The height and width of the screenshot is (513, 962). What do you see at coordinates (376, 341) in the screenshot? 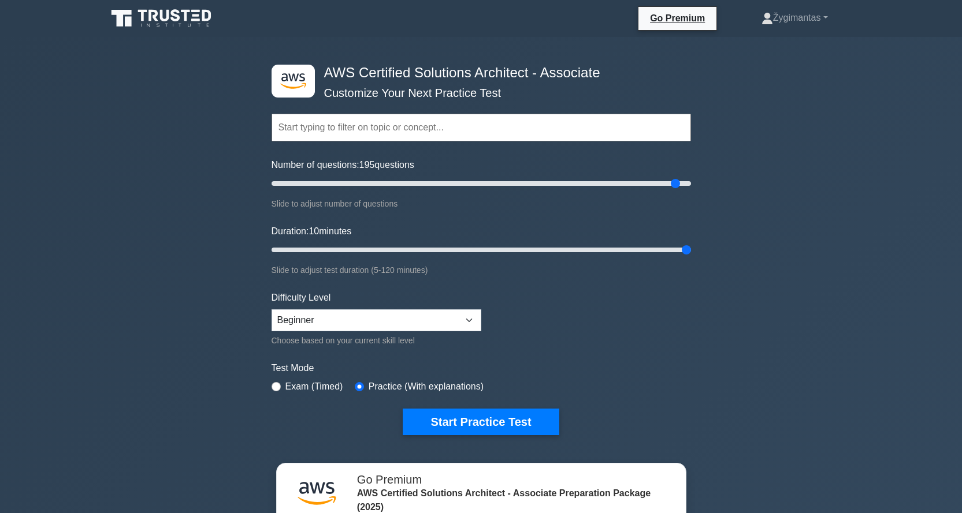
I see `div: Choose based on your current skill level` at bounding box center [376, 341].